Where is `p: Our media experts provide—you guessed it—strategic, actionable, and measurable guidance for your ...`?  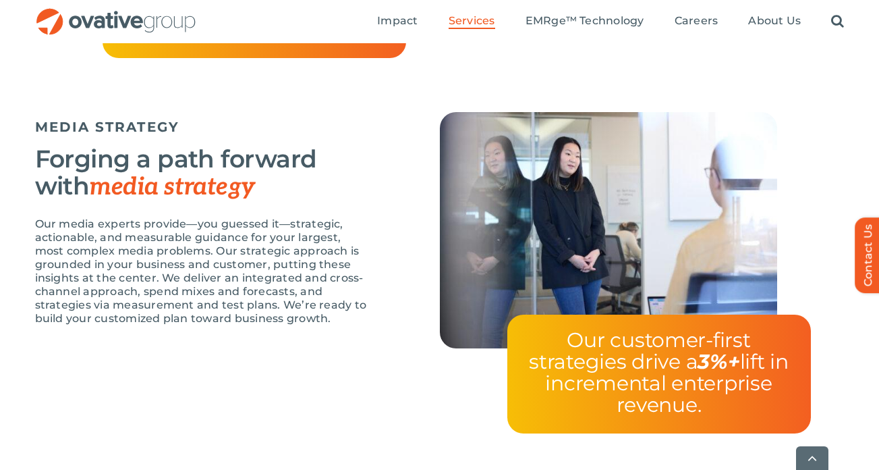
p: Our media experts provide—you guessed it—strategic, actionable, and measurable guidance for your ... is located at coordinates (204, 271).